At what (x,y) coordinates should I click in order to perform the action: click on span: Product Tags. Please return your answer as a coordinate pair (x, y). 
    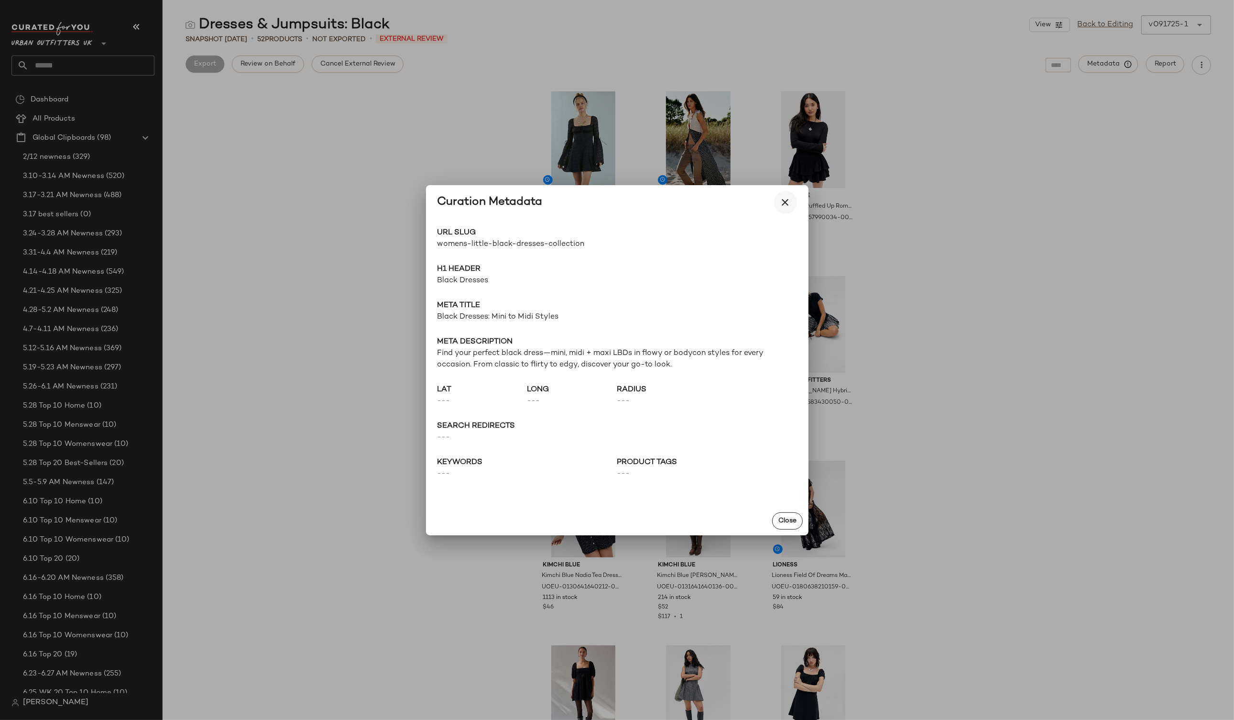
    Looking at the image, I should click on (707, 462).